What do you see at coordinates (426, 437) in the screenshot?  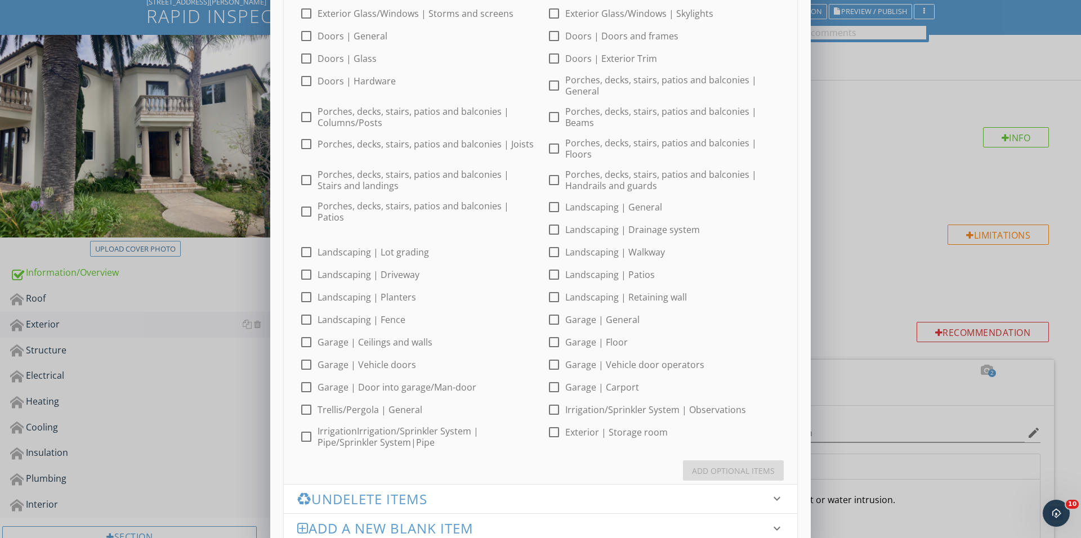 I see `label: IrrigationIrrigation/Sprinkler System | Pipe/Sprinkler System|Pipe` at bounding box center [426, 437].